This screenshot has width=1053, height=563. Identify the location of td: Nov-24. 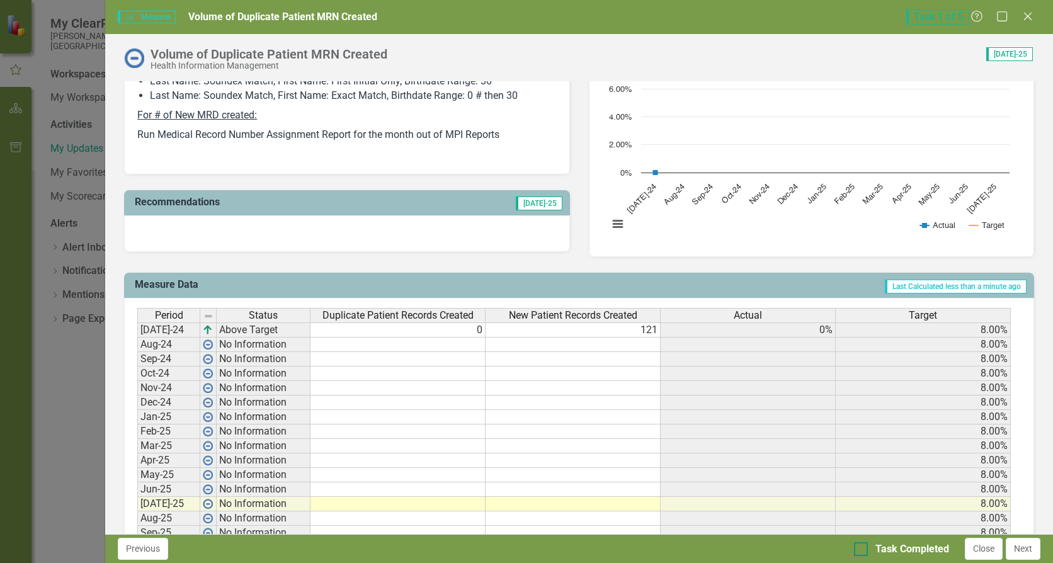
(169, 388).